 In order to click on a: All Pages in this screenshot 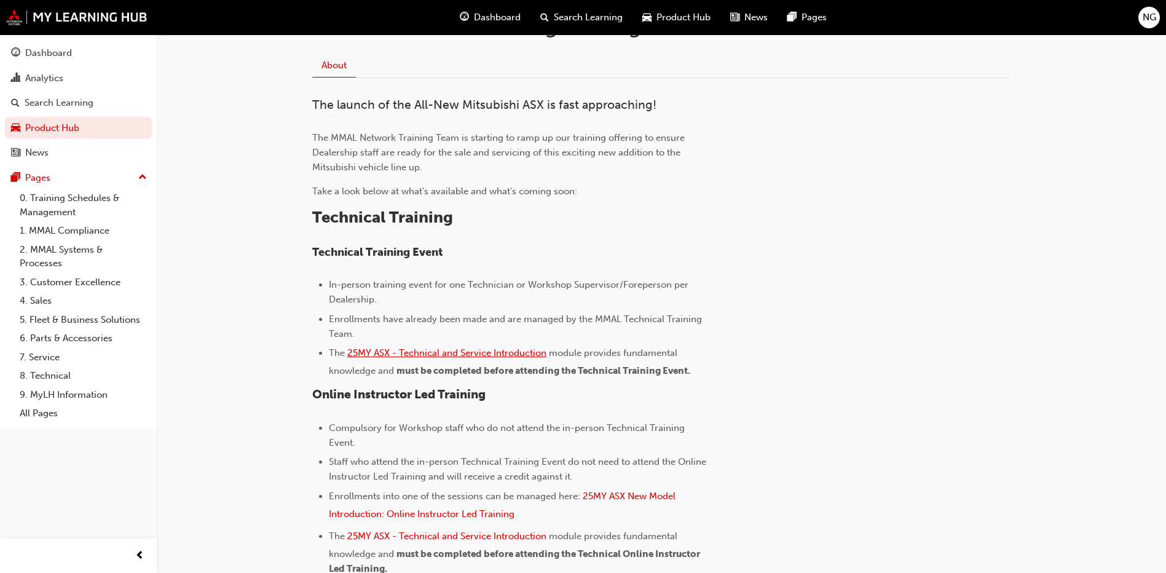, I will do `click(83, 413)`.